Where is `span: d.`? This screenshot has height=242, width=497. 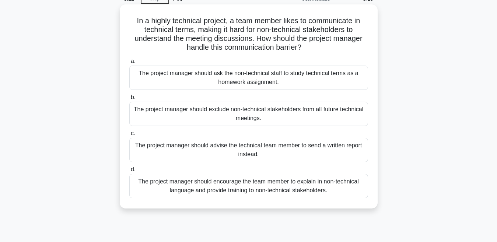 span: d. is located at coordinates (133, 169).